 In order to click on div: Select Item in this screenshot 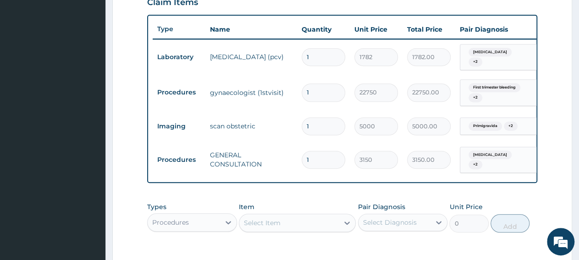, I will do `click(262, 223)`.